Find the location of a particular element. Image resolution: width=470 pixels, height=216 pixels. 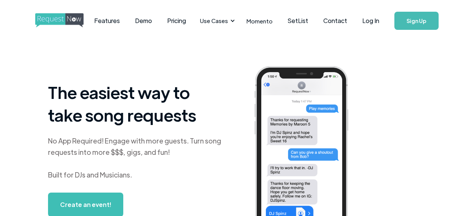

h1: The easiest way to take song requests is located at coordinates (136, 104).